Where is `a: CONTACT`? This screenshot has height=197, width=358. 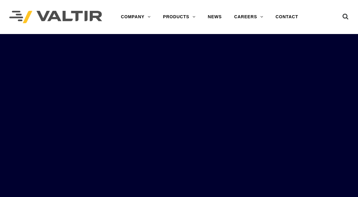 a: CONTACT is located at coordinates (287, 17).